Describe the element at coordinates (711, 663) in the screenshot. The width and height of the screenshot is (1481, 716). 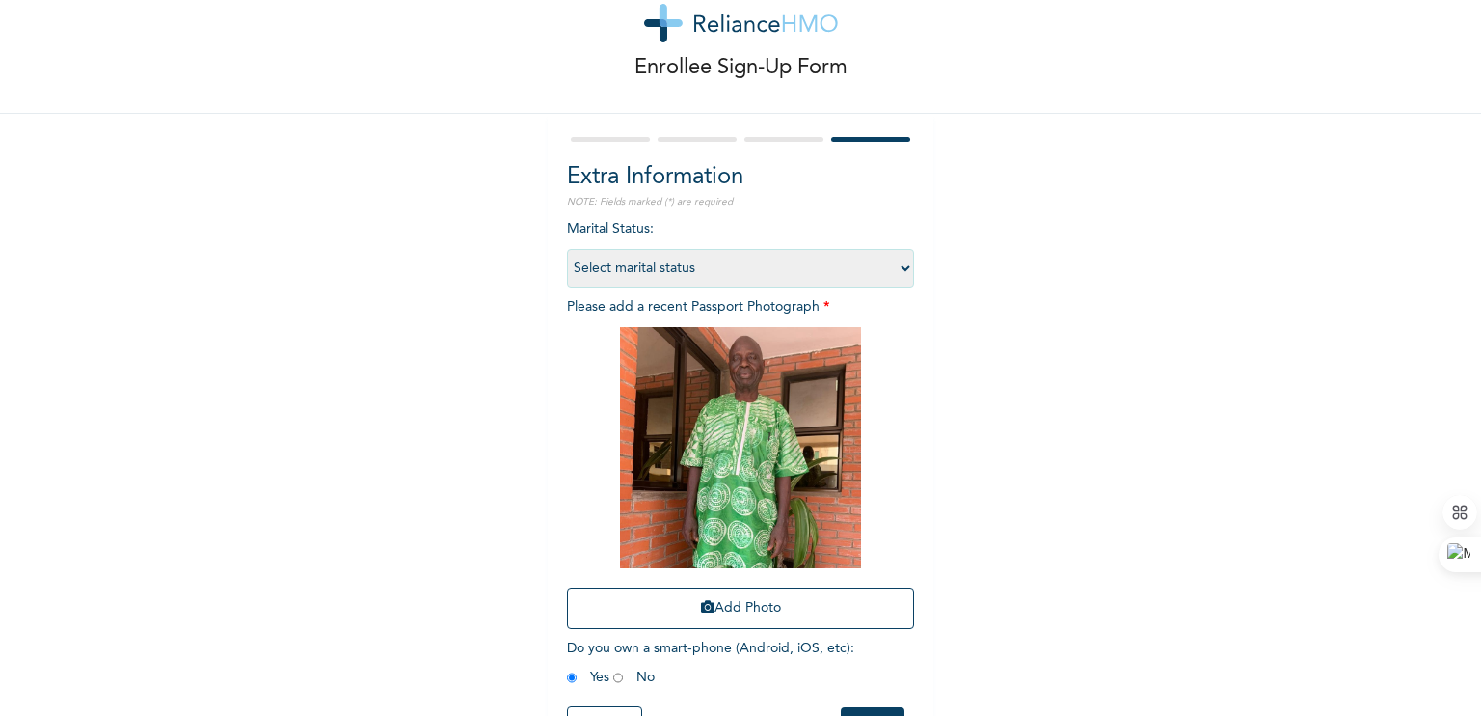
I see `span: Do you own a smart-phone (Android, iOS, etc) : Yes No` at that location.